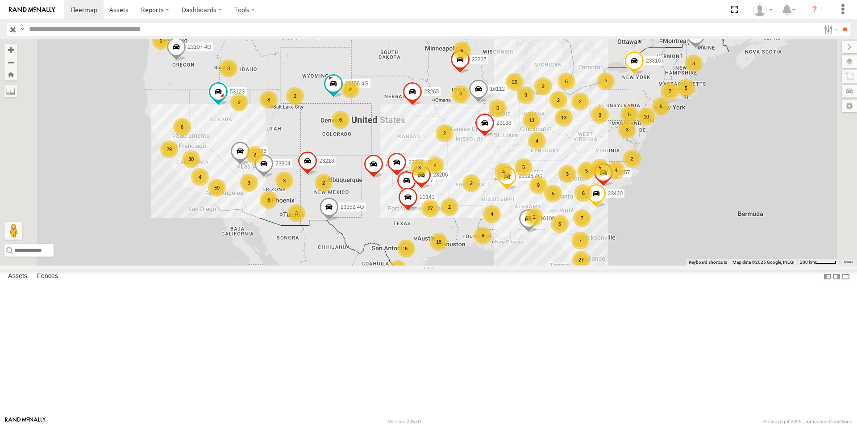  What do you see at coordinates (405, 421) in the screenshot?
I see `div: Version: 305.01` at bounding box center [405, 421].